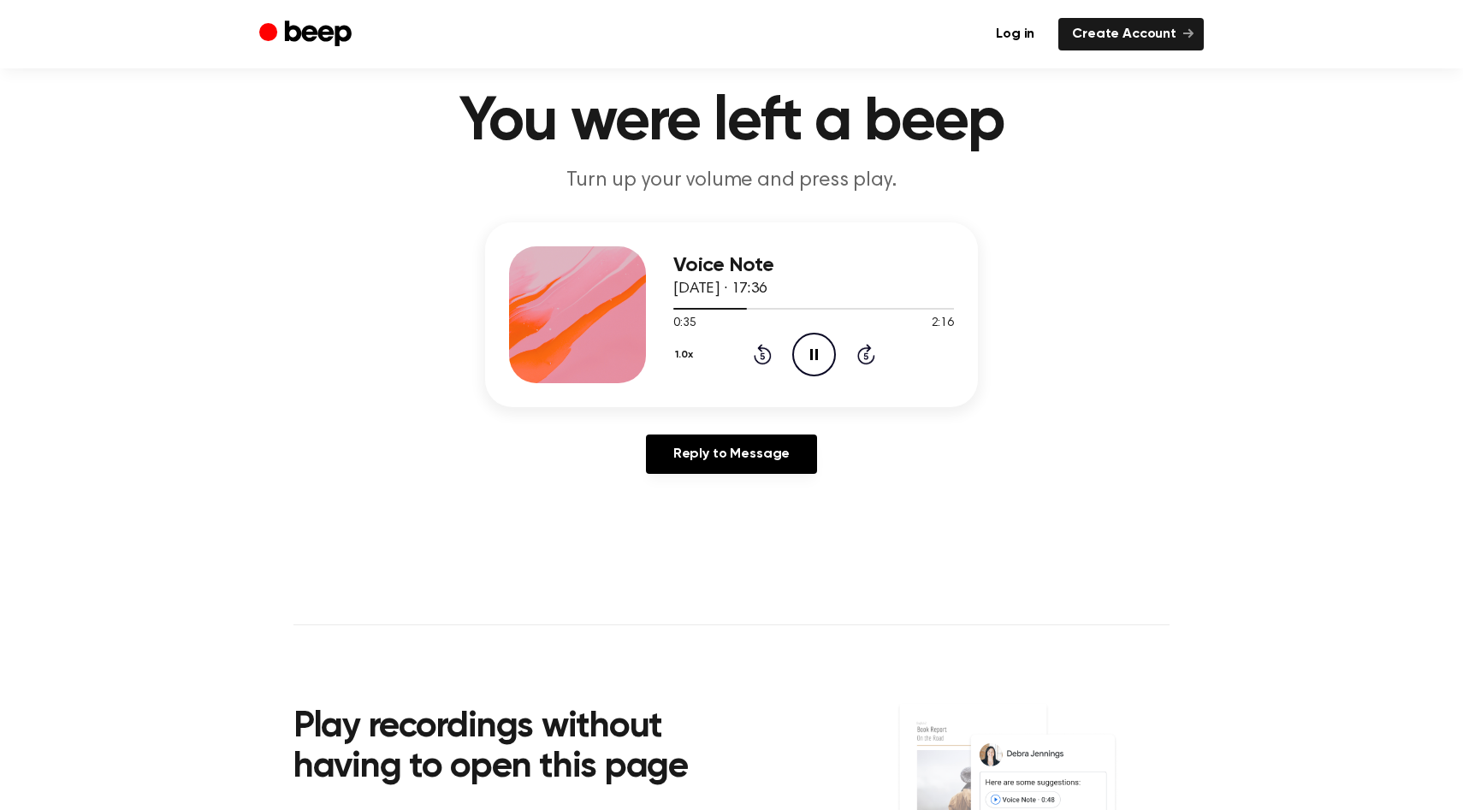 This screenshot has width=1463, height=810. Describe the element at coordinates (731, 454) in the screenshot. I see `a: Reply to Message` at that location.